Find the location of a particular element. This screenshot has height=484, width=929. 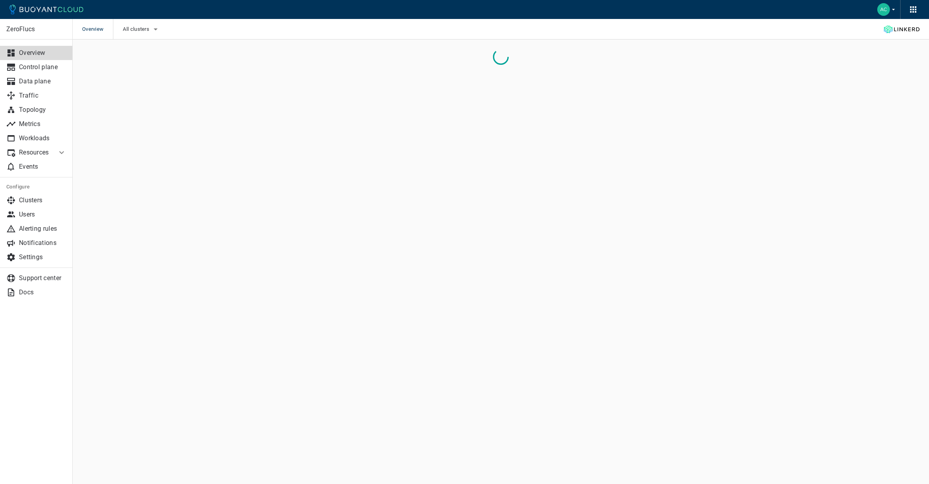

p: Data plane is located at coordinates (43, 81).